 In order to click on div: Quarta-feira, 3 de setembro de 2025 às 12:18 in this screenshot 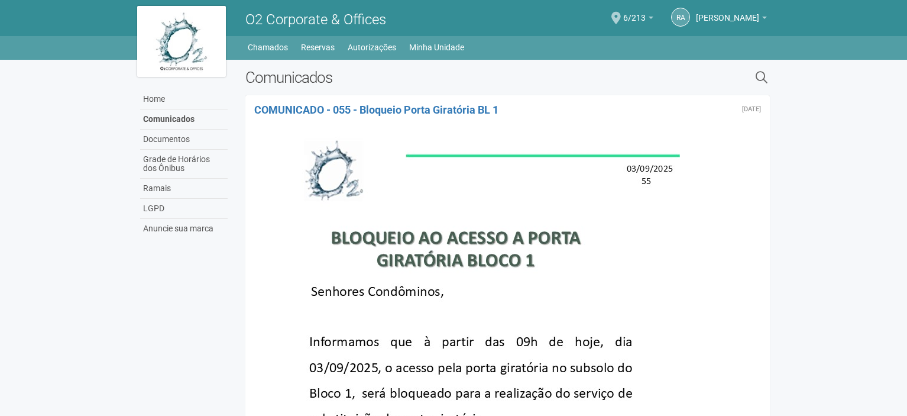, I will do `click(751, 109)`.